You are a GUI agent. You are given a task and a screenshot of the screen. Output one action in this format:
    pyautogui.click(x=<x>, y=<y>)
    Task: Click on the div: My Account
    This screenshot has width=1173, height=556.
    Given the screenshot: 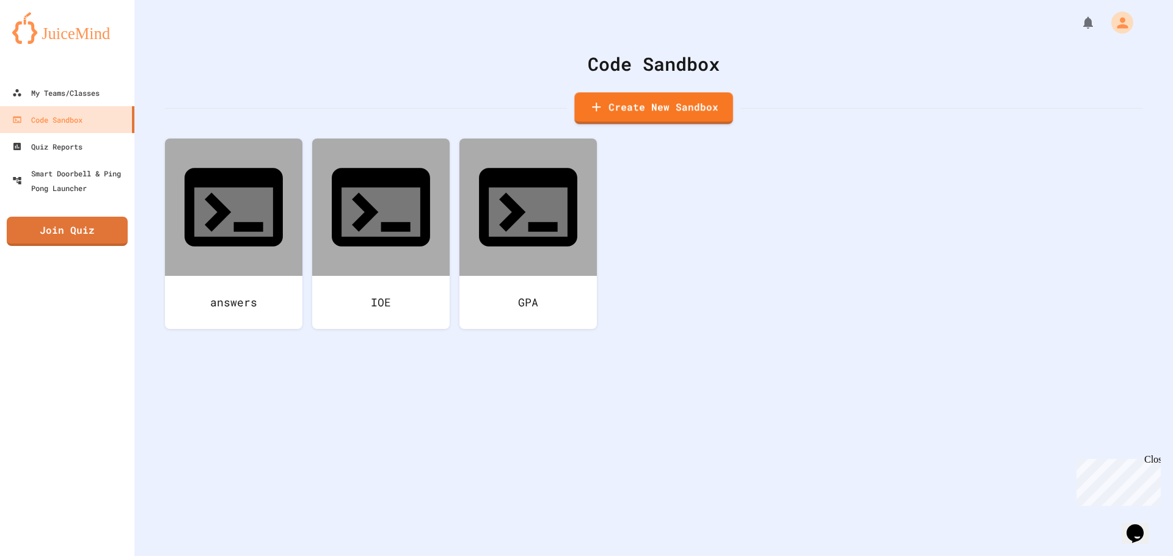 What is the action you would take?
    pyautogui.click(x=1117, y=23)
    